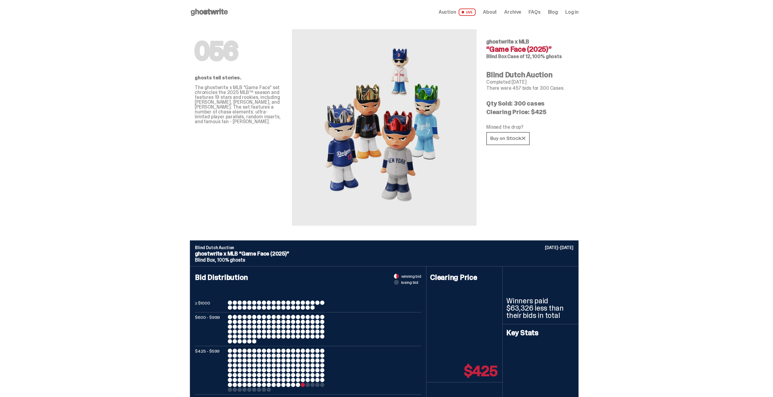 The image size is (773, 397). Describe the element at coordinates (308, 287) in the screenshot. I see `h4: Bid Distribution` at that location.